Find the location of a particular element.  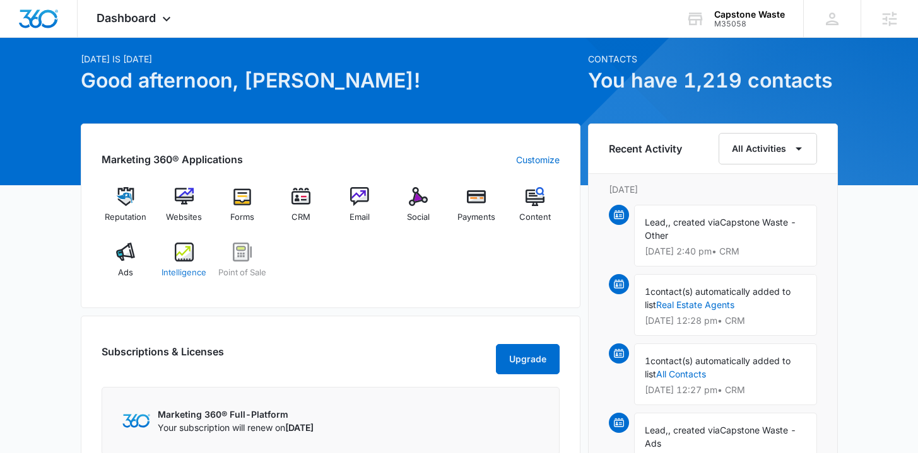

button: All Activities is located at coordinates (767, 149).